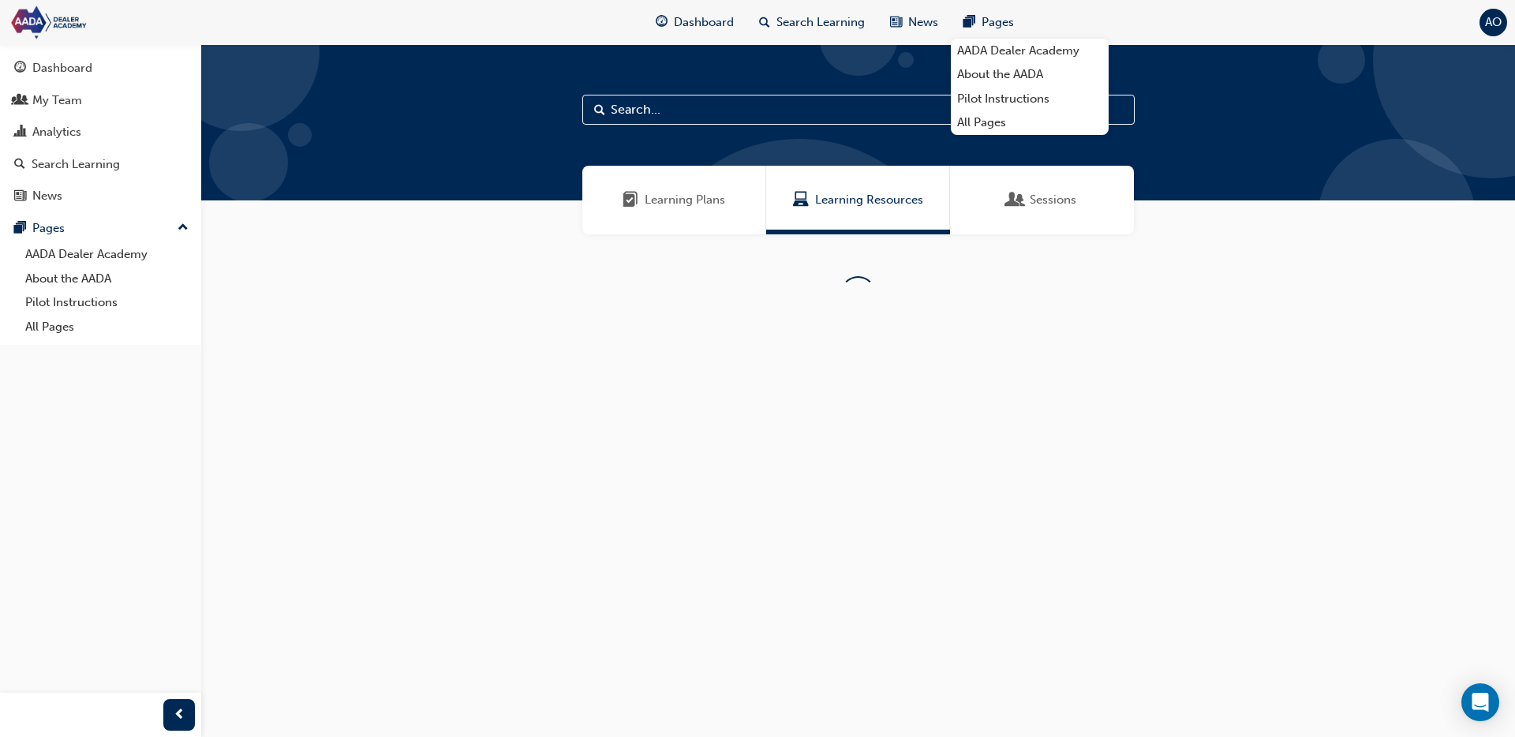 The height and width of the screenshot is (737, 1515). I want to click on a: Learning PlansLearning Plans, so click(674, 200).